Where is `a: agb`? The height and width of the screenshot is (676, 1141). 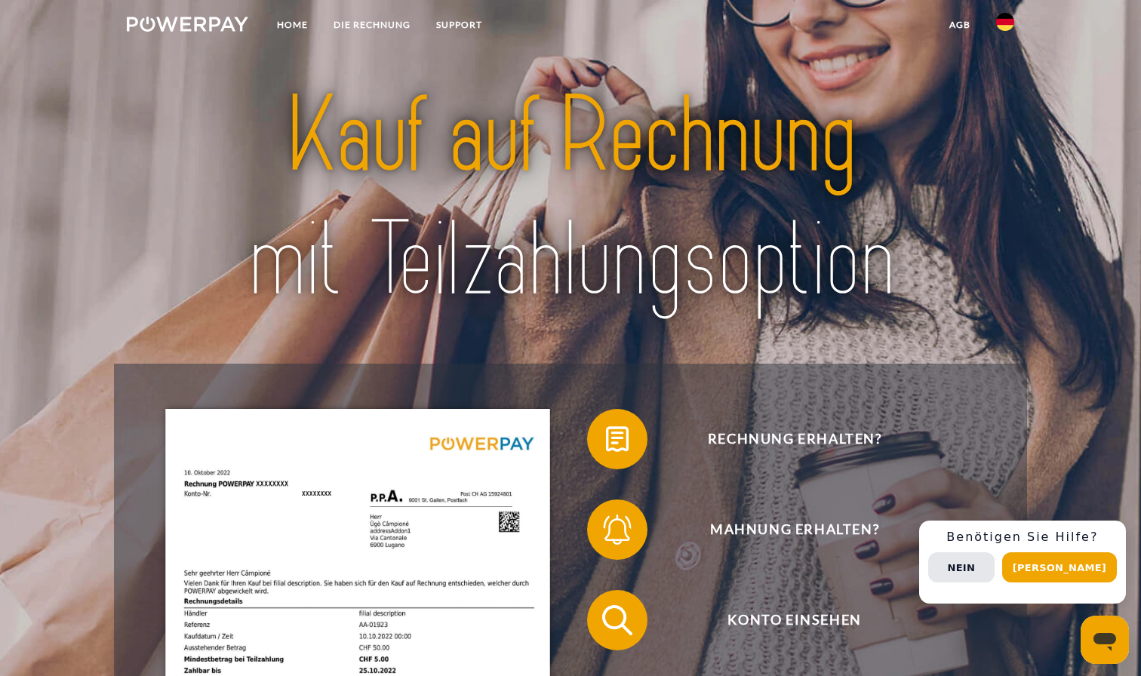
a: agb is located at coordinates (960, 25).